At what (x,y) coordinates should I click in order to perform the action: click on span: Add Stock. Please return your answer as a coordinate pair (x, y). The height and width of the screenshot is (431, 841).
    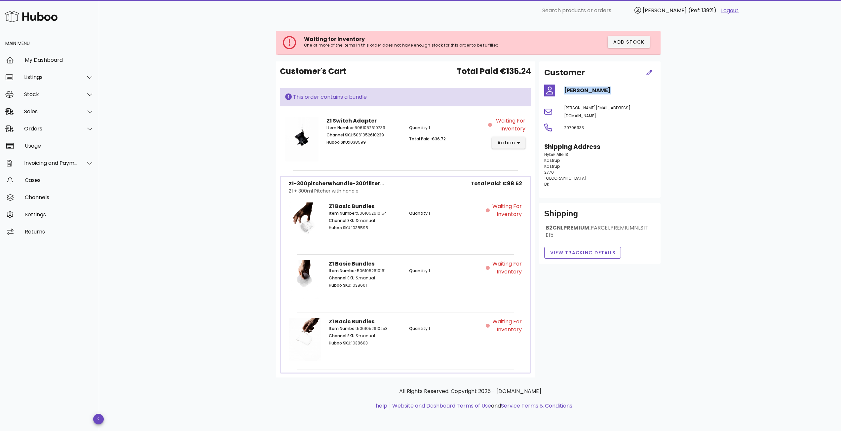
    Looking at the image, I should click on (629, 42).